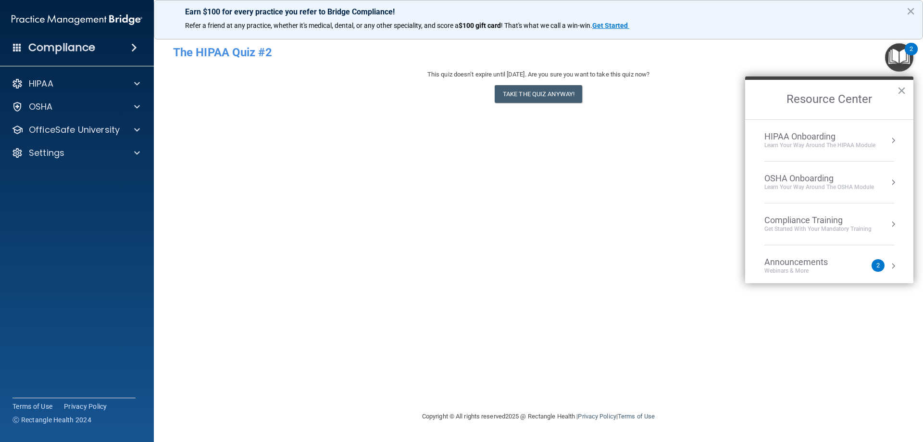 This screenshot has height=442, width=923. Describe the element at coordinates (538, 416) in the screenshot. I see `div: Copyright © All rights reserved 2025 @ Rectangle Health | |` at that location.